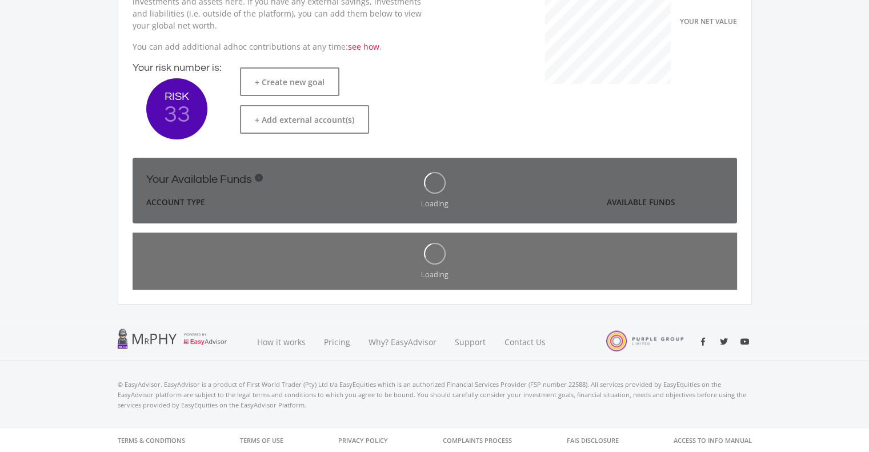 The height and width of the screenshot is (452, 869). Describe the element at coordinates (305, 119) in the screenshot. I see `button: + Add external account(s)` at that location.